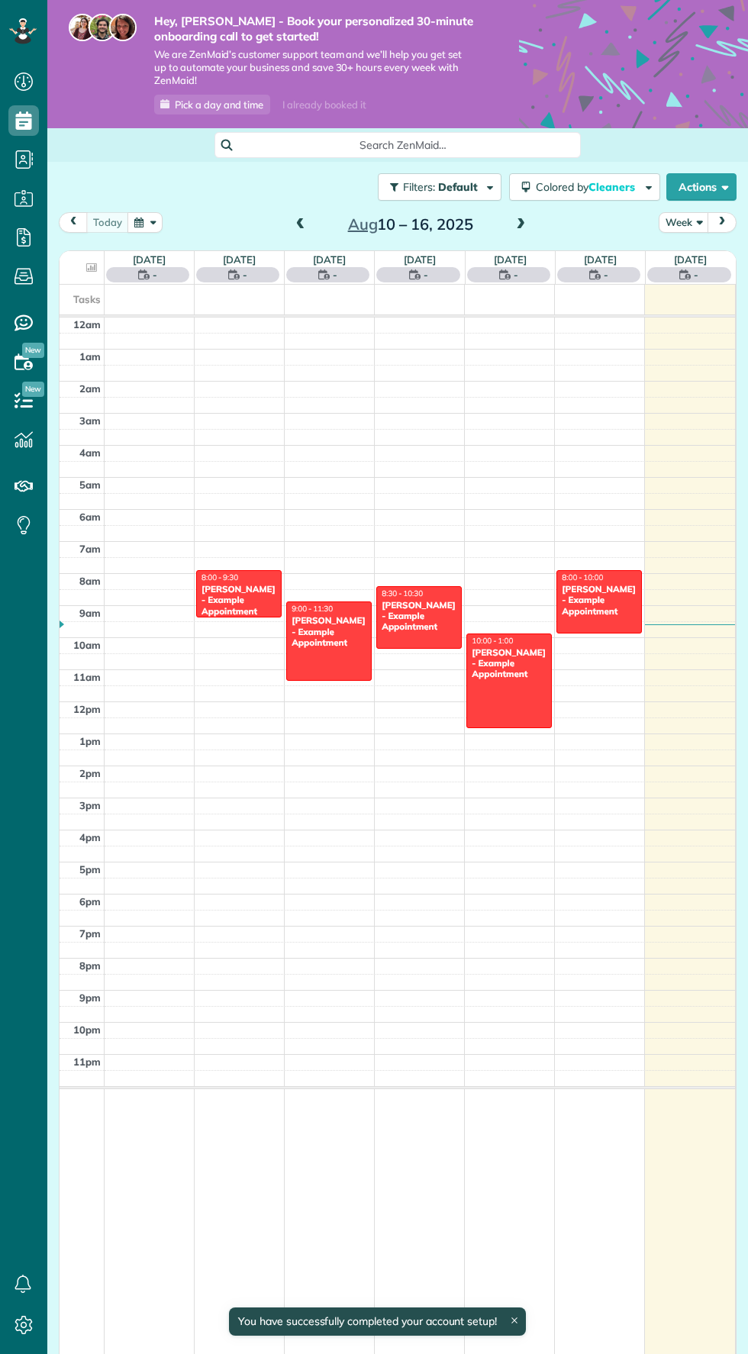 The height and width of the screenshot is (1354, 748). I want to click on span: 7am, so click(90, 549).